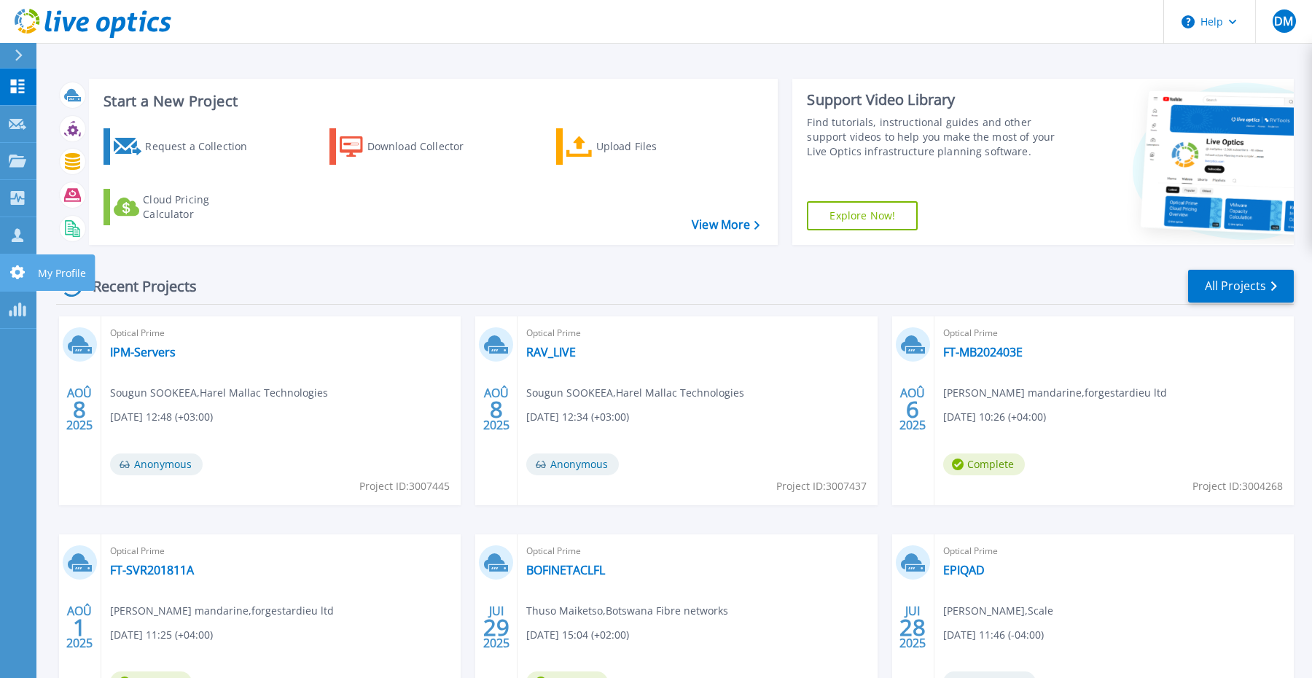 The image size is (1312, 678). What do you see at coordinates (984, 464) in the screenshot?
I see `span: Complete` at bounding box center [984, 464].